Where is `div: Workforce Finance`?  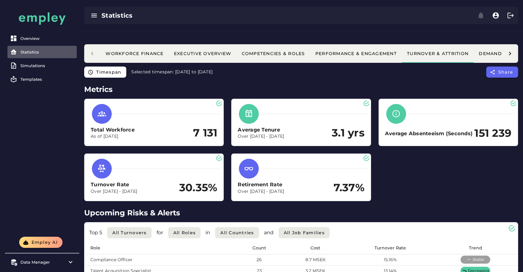 div: Workforce Finance is located at coordinates (134, 54).